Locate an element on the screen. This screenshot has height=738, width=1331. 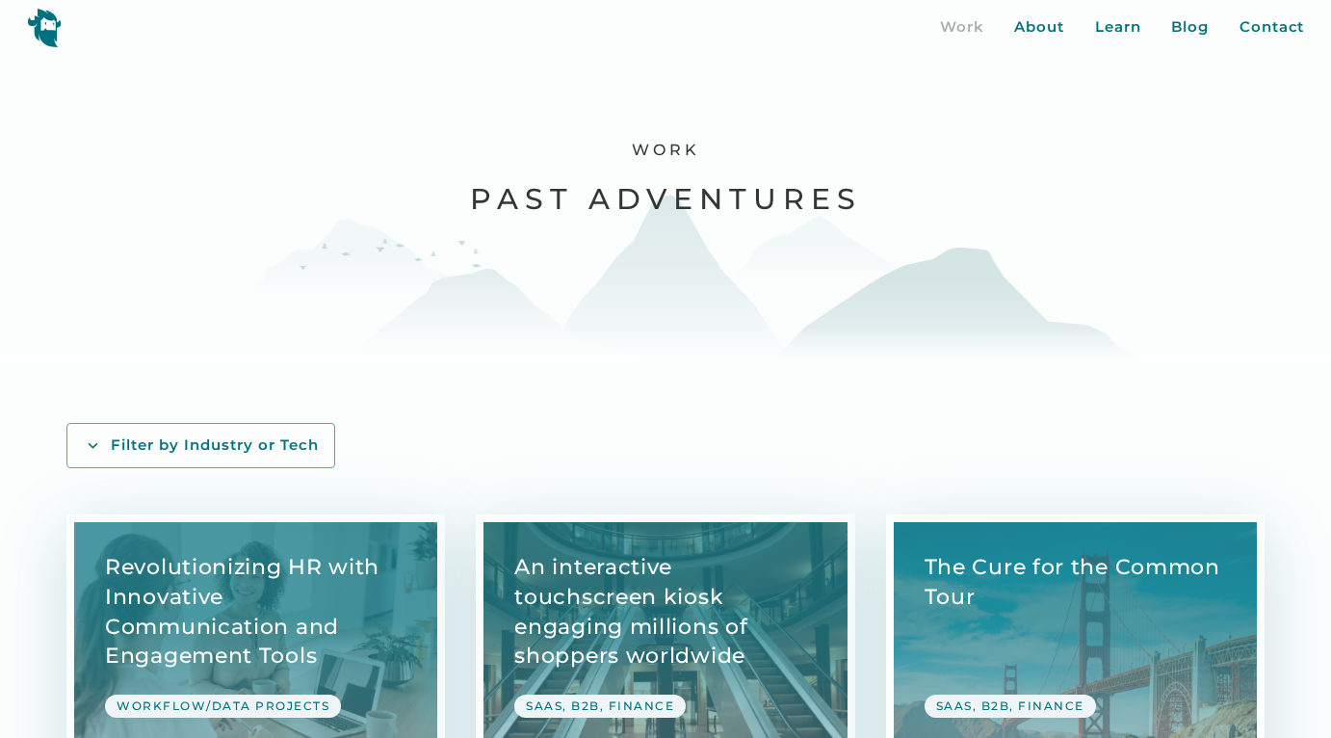
a: Contact is located at coordinates (1271, 27).